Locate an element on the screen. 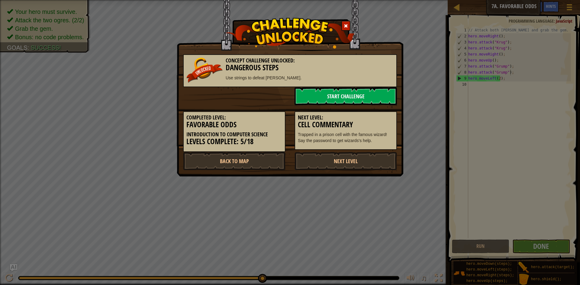 Image resolution: width=580 pixels, height=285 pixels. p: Trapped in a prison cell with the famous wizard! Say the password to get wizards's help. is located at coordinates (345, 138).